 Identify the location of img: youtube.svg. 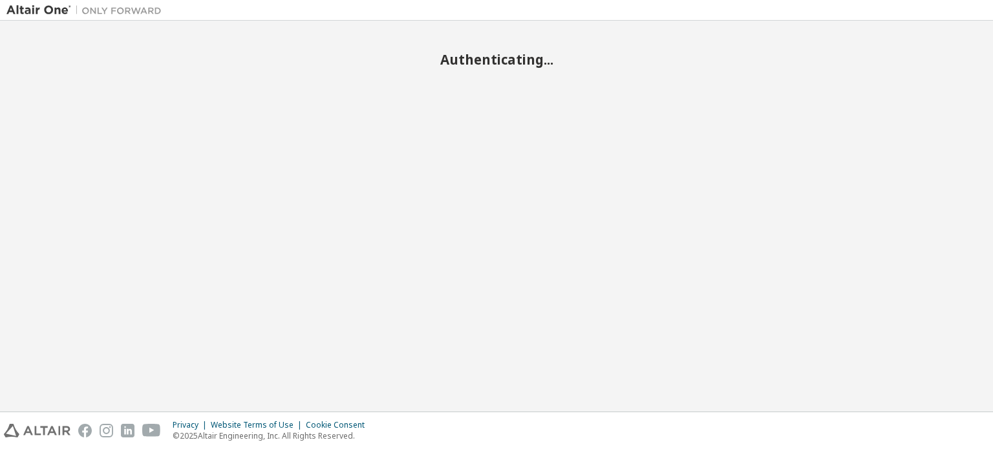
(151, 430).